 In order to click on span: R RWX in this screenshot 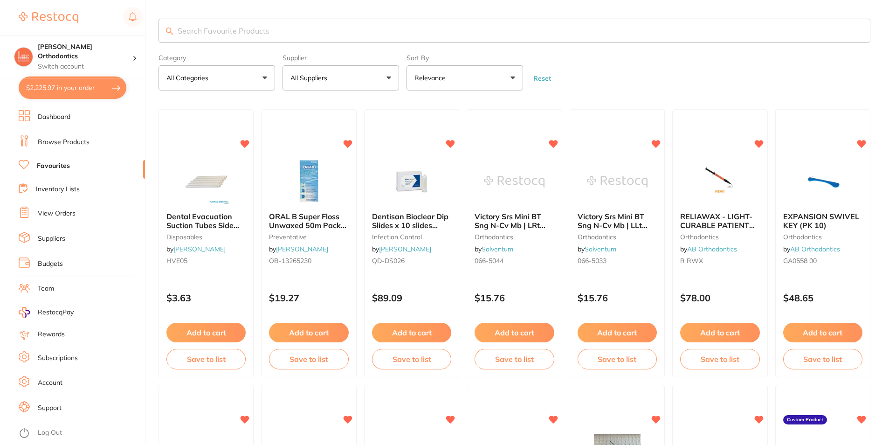, I will do `click(691, 261)`.